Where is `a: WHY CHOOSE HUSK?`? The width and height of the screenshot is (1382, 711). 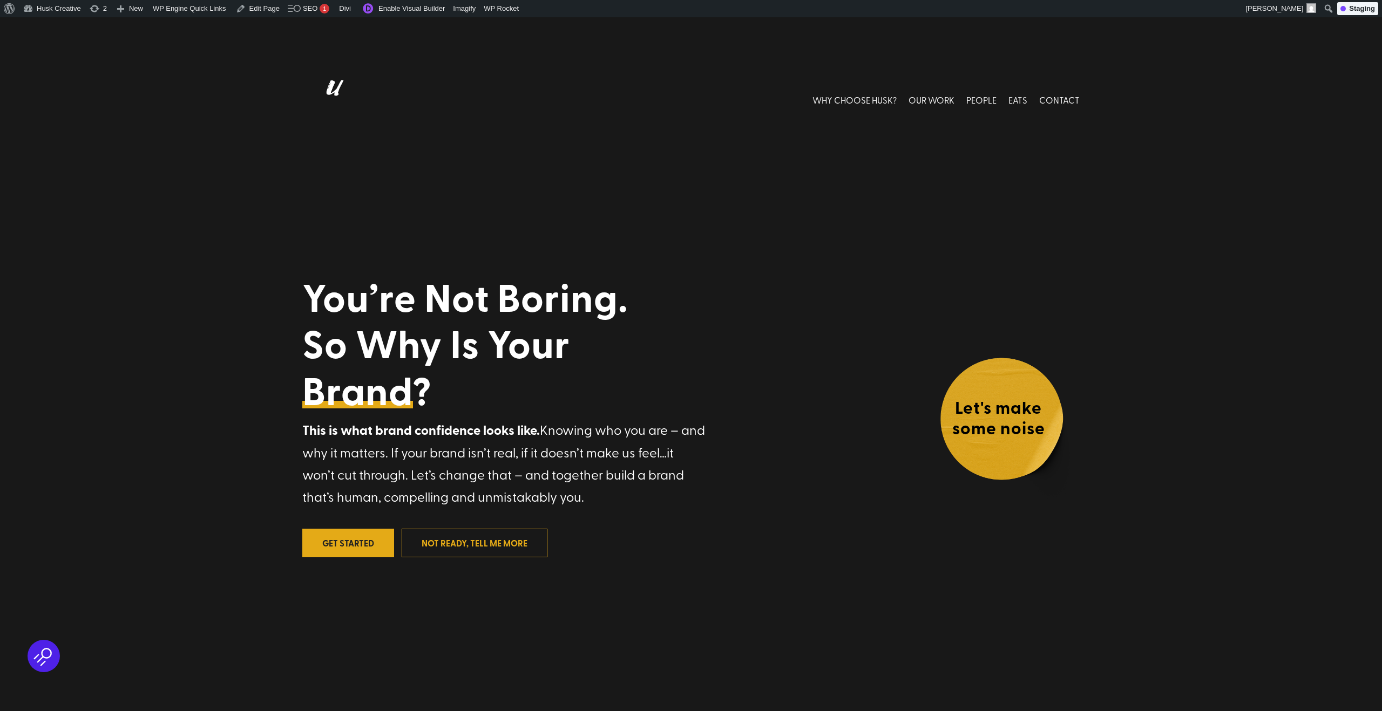 a: WHY CHOOSE HUSK? is located at coordinates (854, 99).